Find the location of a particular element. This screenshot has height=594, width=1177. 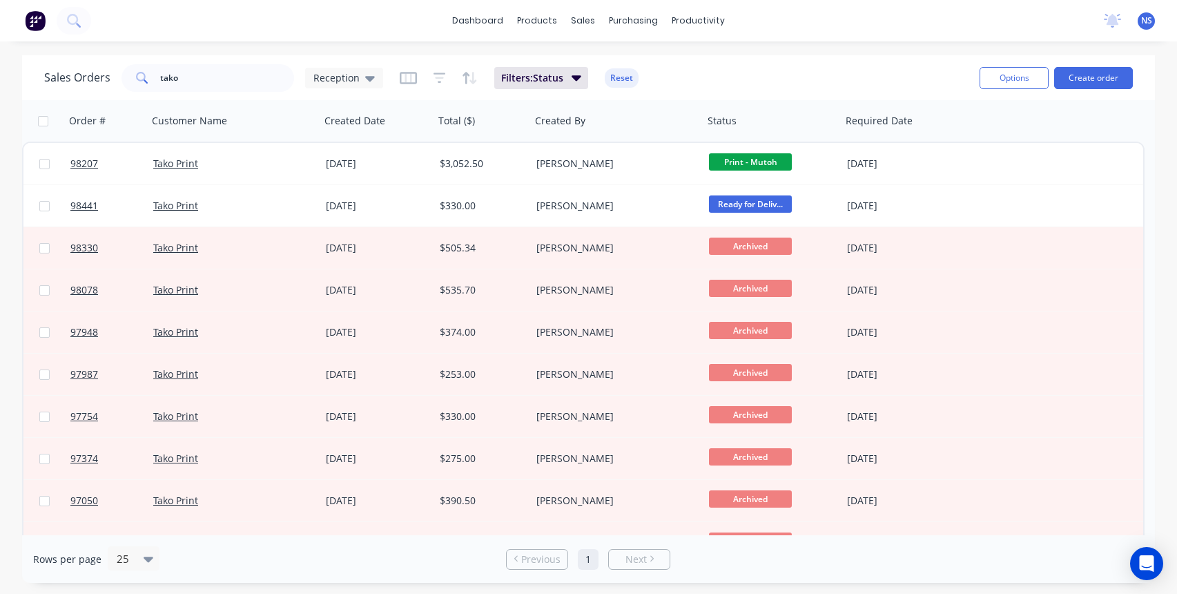

div: sales is located at coordinates (583, 21).